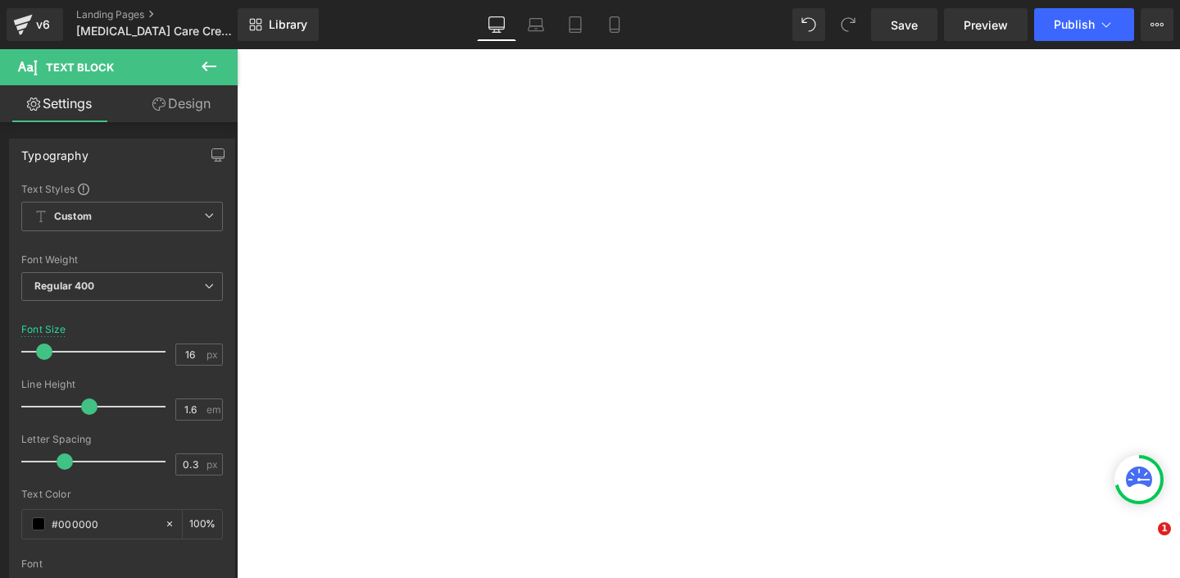  Describe the element at coordinates (104, 524) in the screenshot. I see `input: Color` at that location.